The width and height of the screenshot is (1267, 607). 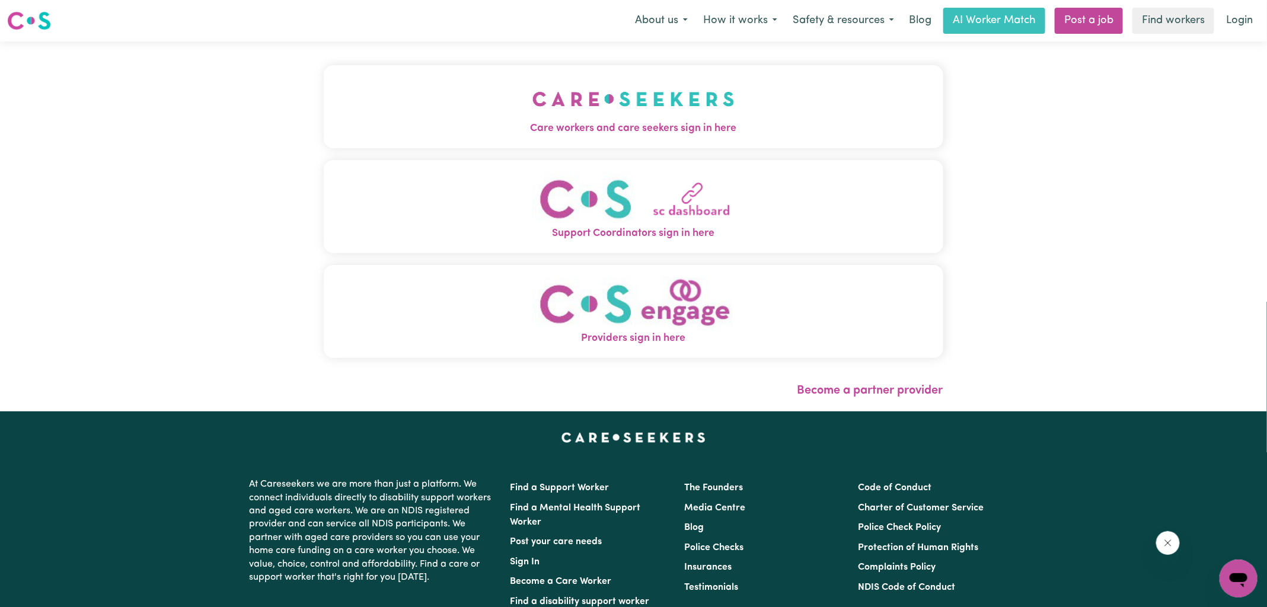 I want to click on p: At Careseekers we are more than just a platform. We connect individuals directly to disability su..., so click(x=373, y=531).